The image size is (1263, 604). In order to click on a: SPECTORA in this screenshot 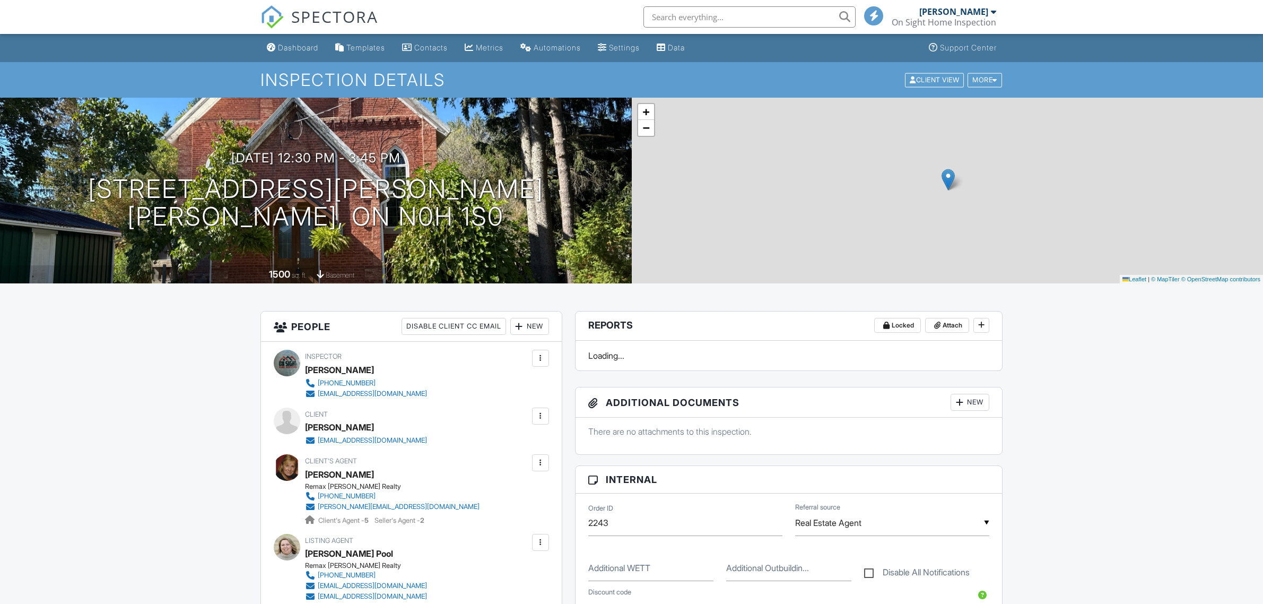, I will do `click(319, 25)`.